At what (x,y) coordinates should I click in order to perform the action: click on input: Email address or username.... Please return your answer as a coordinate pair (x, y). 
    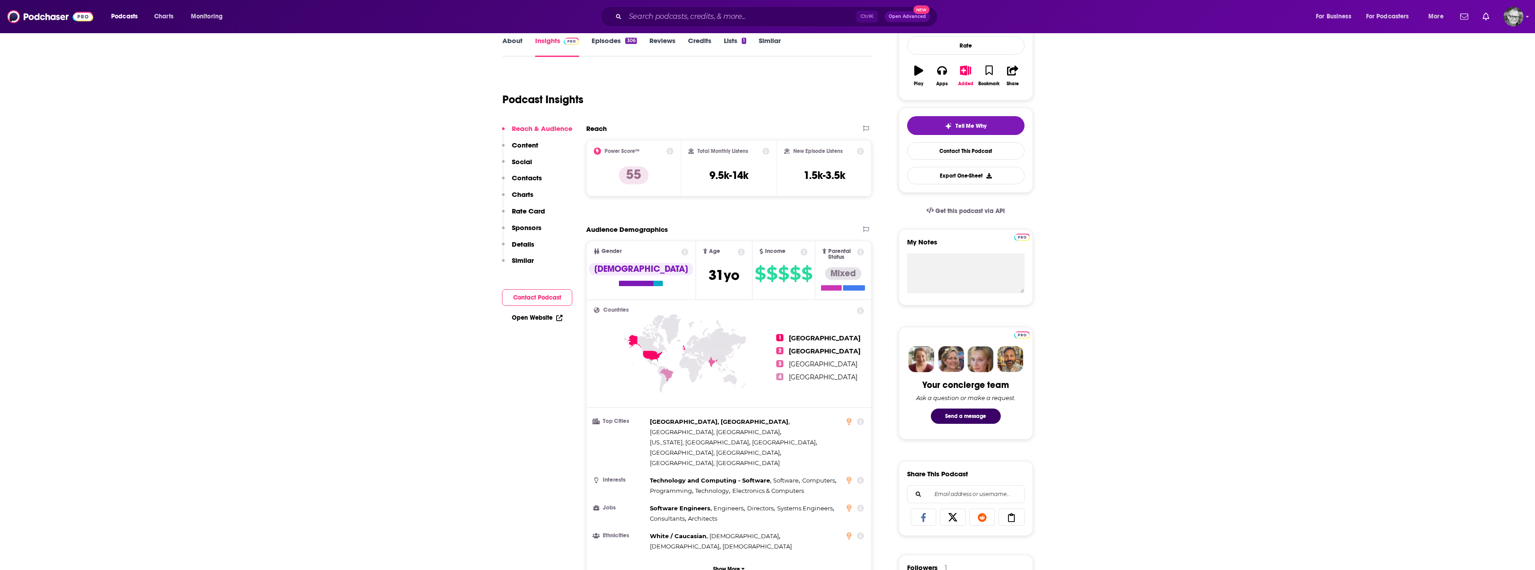
    Looking at the image, I should click on (966, 494).